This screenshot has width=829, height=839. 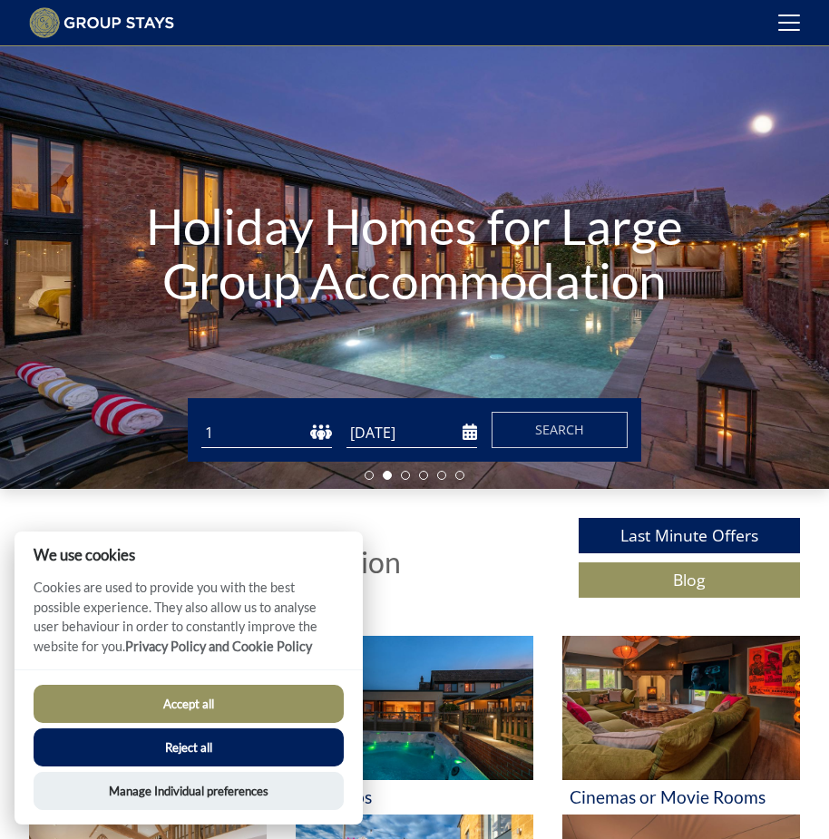 I want to click on a: 'Cinemas or Movie Rooms' - Large Group Accommodation Holiday Ideas Cinemas or Movie Rooms, so click(x=681, y=725).